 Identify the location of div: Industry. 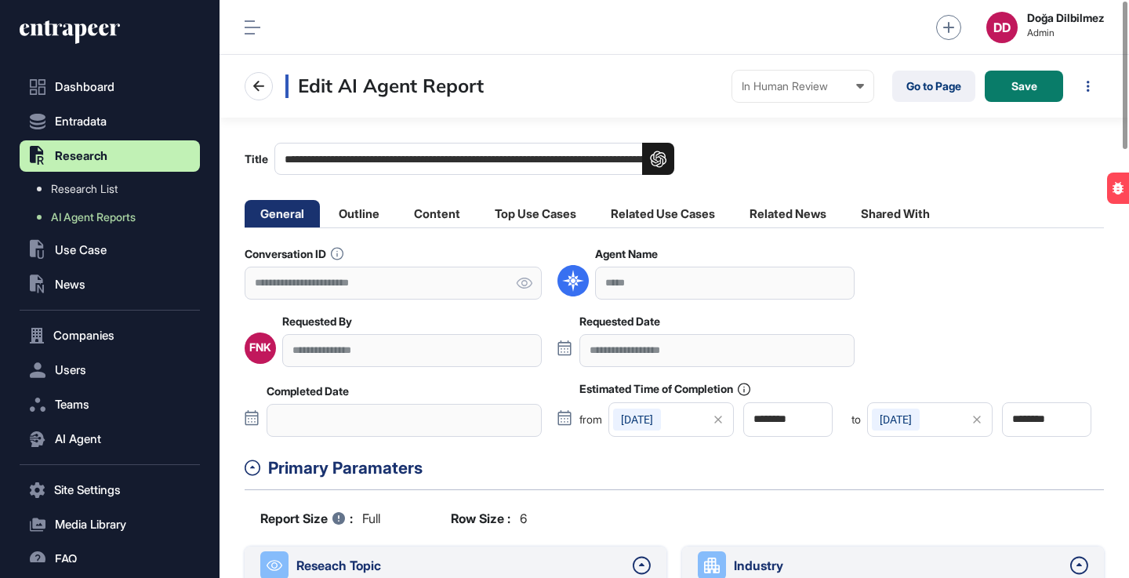
(898, 565).